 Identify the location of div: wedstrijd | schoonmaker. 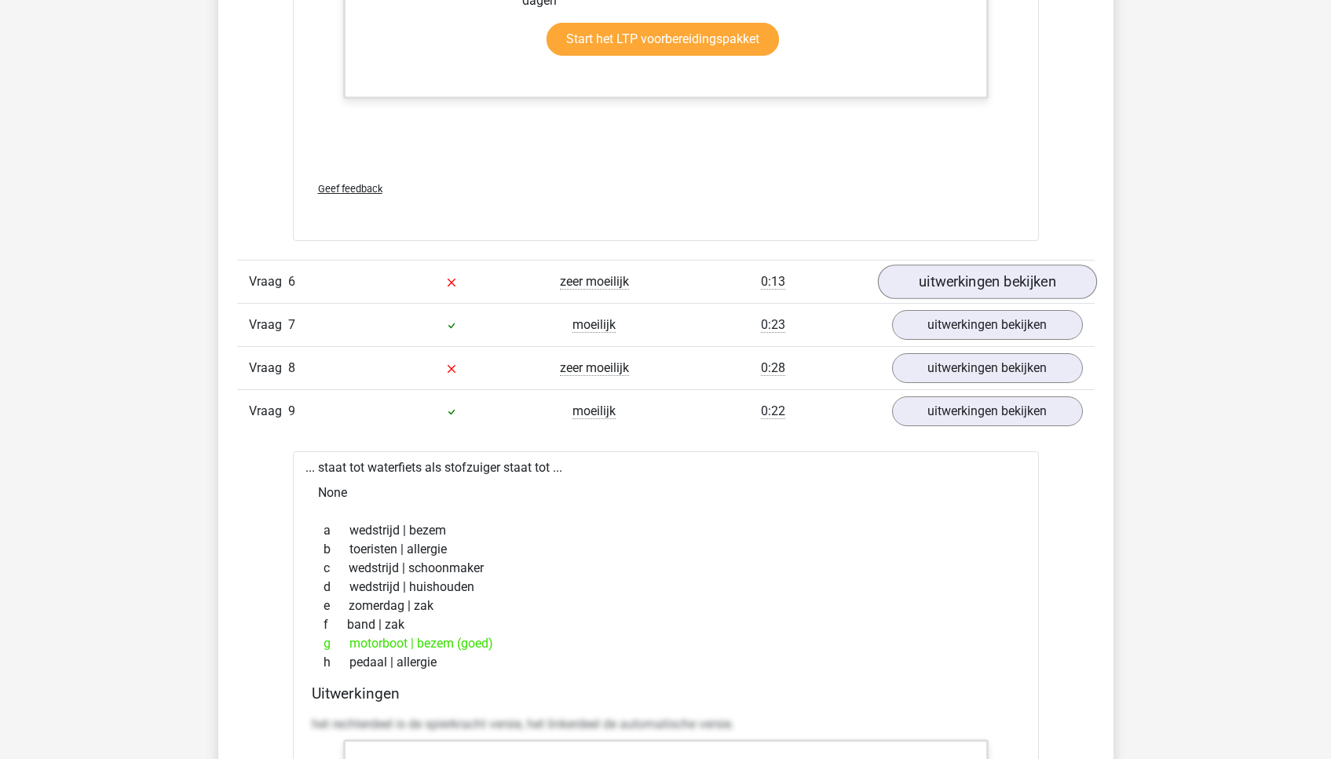
(666, 569).